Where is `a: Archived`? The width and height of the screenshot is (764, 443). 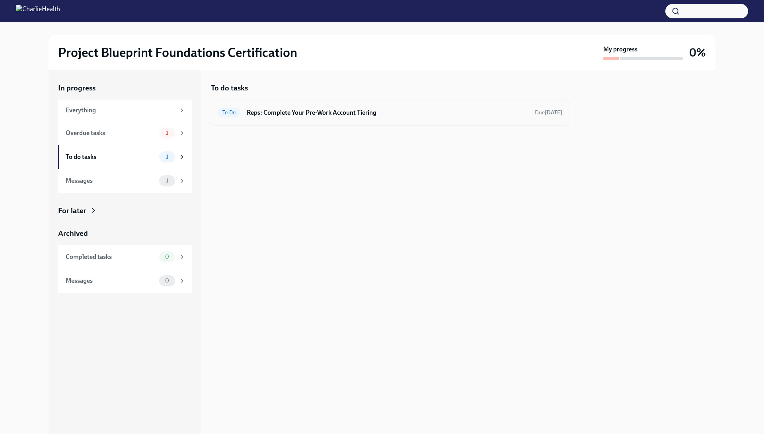
a: Archived is located at coordinates (125, 233).